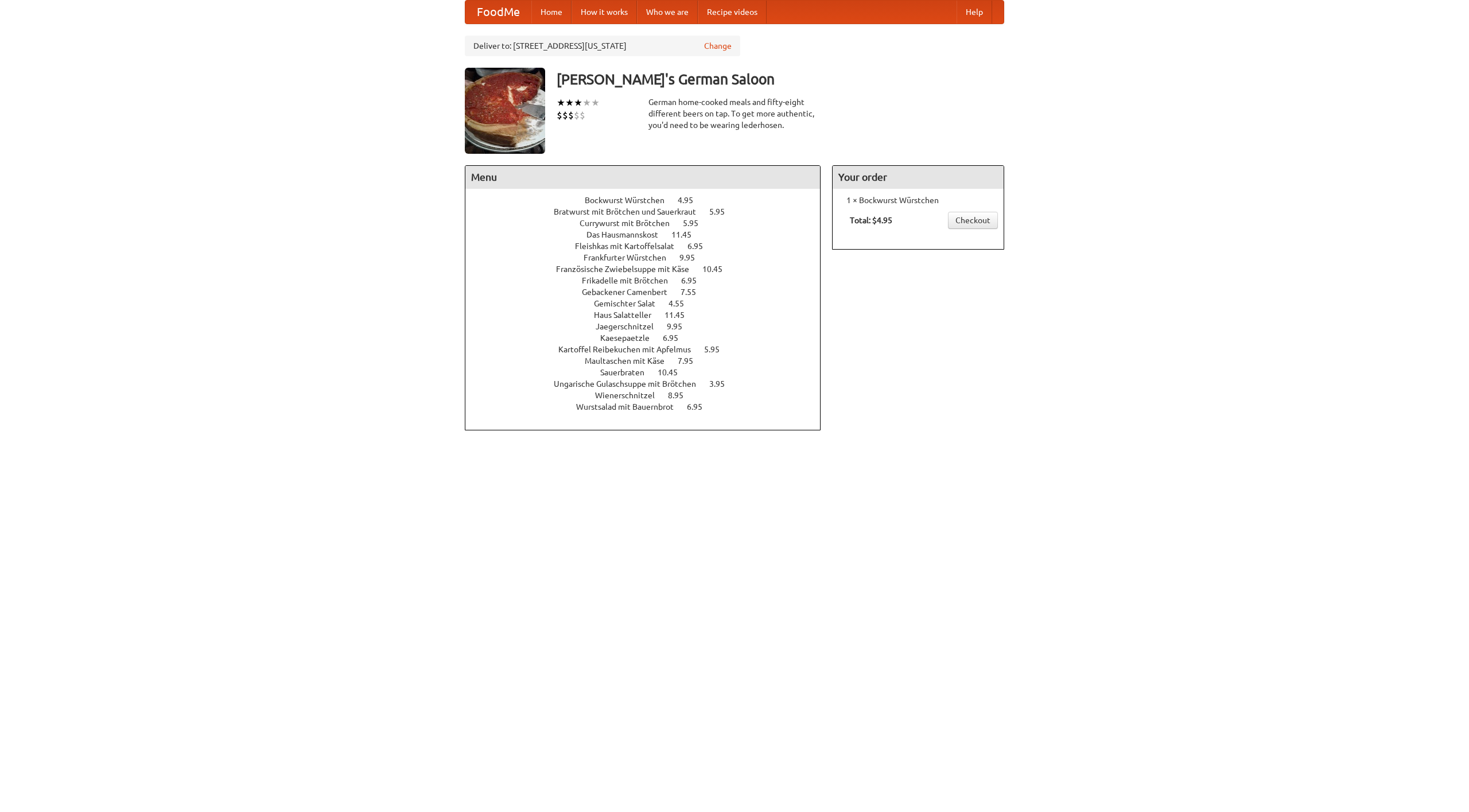 The height and width of the screenshot is (812, 1469). What do you see at coordinates (975, 13) in the screenshot?
I see `a: Help` at bounding box center [975, 13].